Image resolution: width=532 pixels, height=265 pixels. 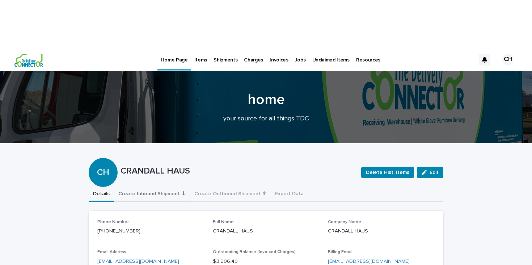 What do you see at coordinates (279, 59) in the screenshot?
I see `a: Invoices` at bounding box center [279, 59].